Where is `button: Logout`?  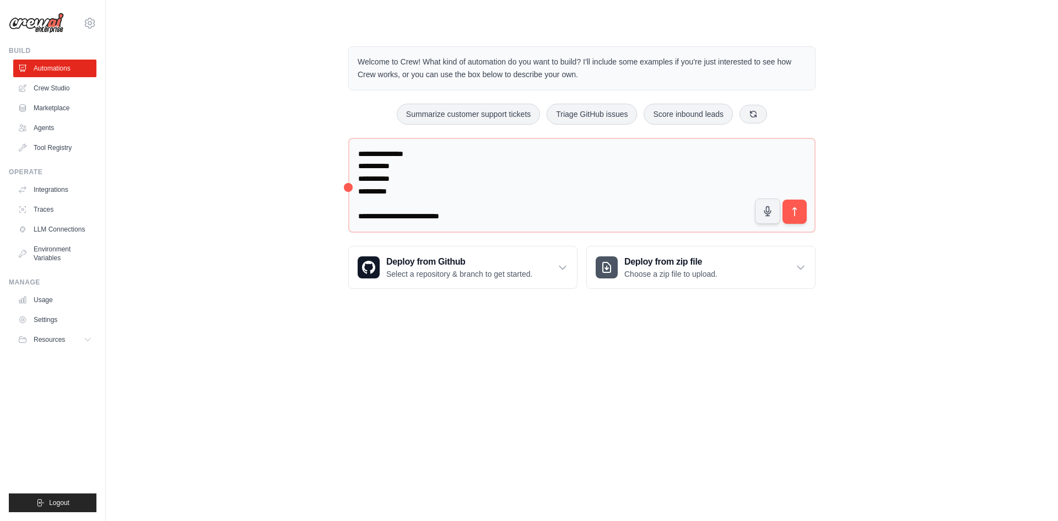 button: Logout is located at coordinates (52, 503).